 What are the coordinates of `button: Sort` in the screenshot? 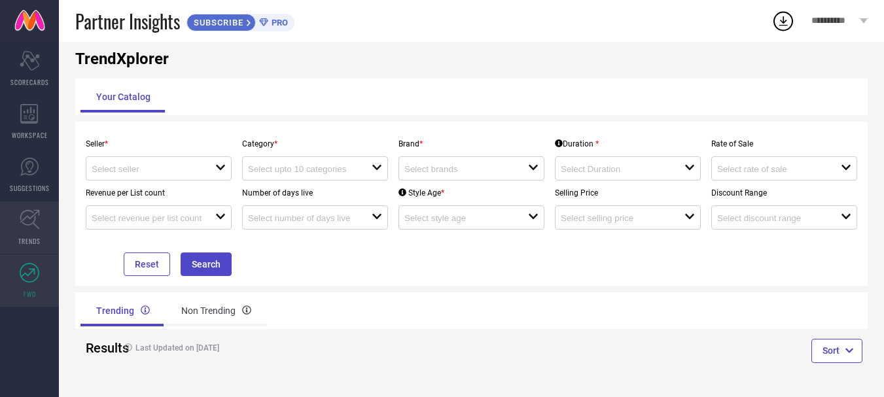 It's located at (837, 351).